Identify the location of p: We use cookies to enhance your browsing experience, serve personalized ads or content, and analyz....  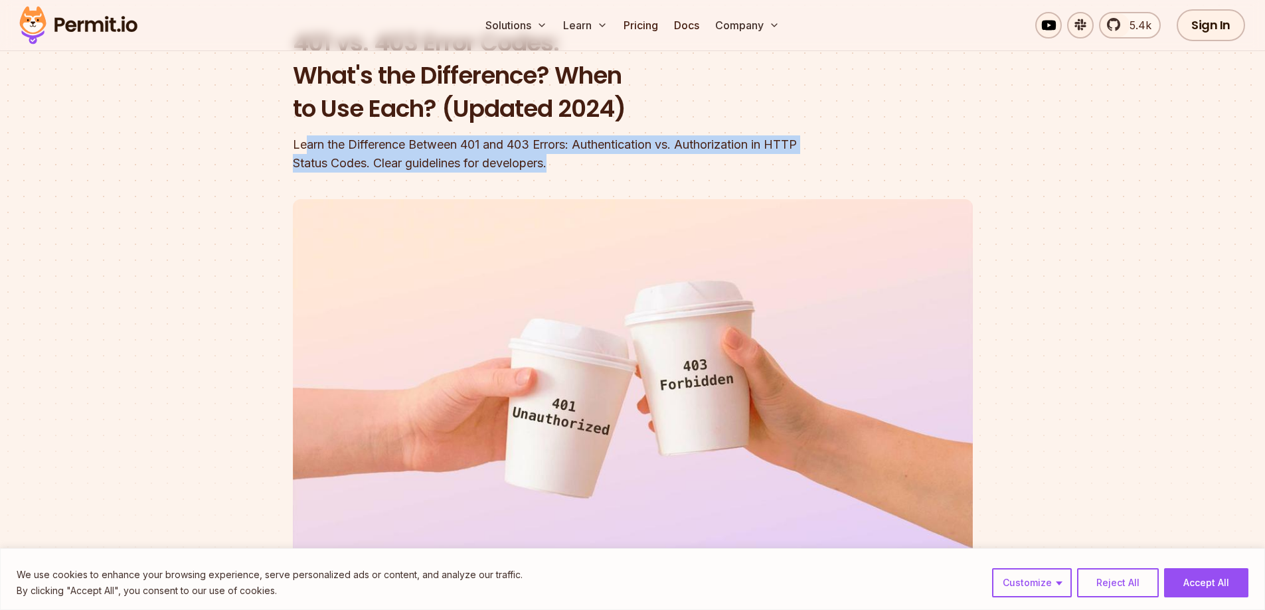
(270, 575).